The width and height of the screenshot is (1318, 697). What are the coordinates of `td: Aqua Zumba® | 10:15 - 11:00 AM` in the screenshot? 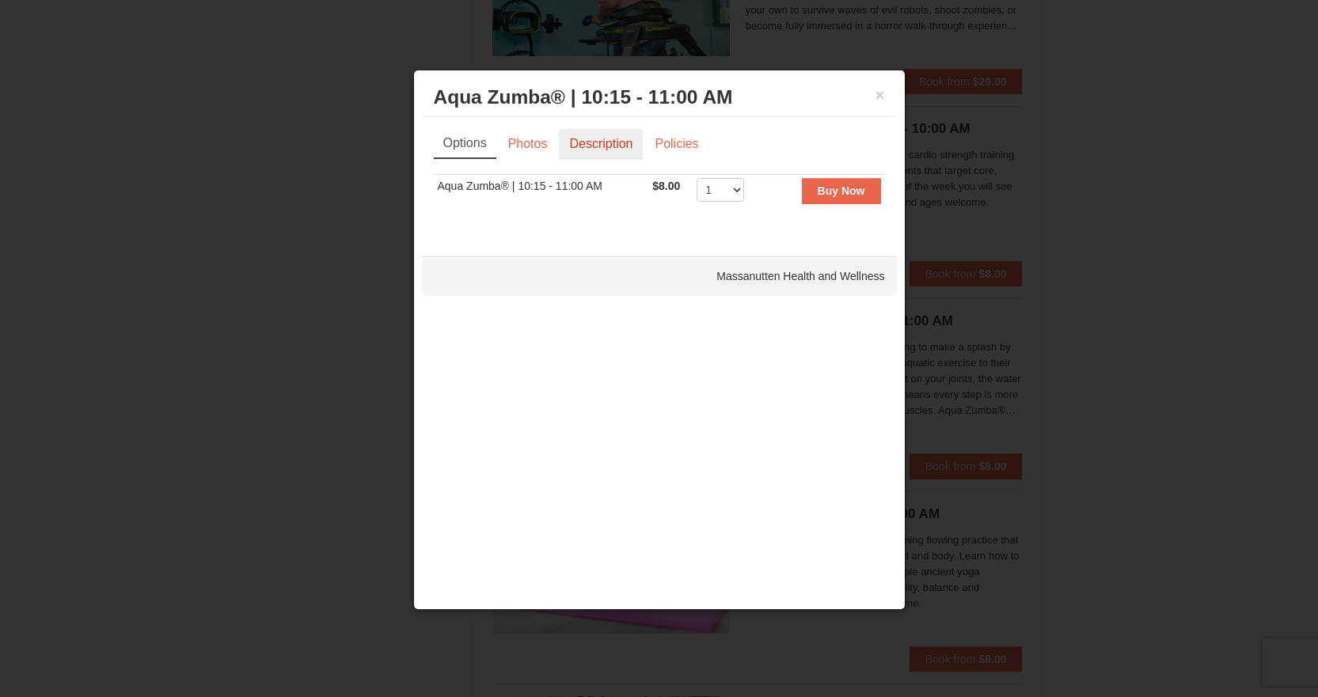 It's located at (541, 194).